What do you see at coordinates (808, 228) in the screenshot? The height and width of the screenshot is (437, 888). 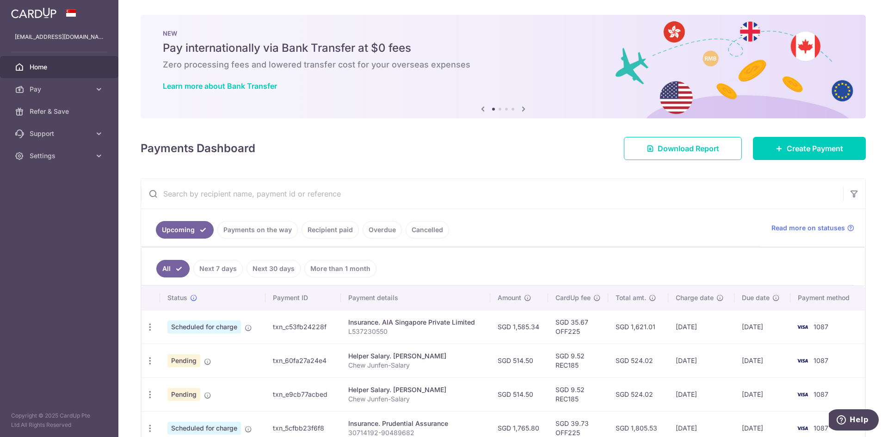 I see `span: Read more on statuses` at bounding box center [808, 228].